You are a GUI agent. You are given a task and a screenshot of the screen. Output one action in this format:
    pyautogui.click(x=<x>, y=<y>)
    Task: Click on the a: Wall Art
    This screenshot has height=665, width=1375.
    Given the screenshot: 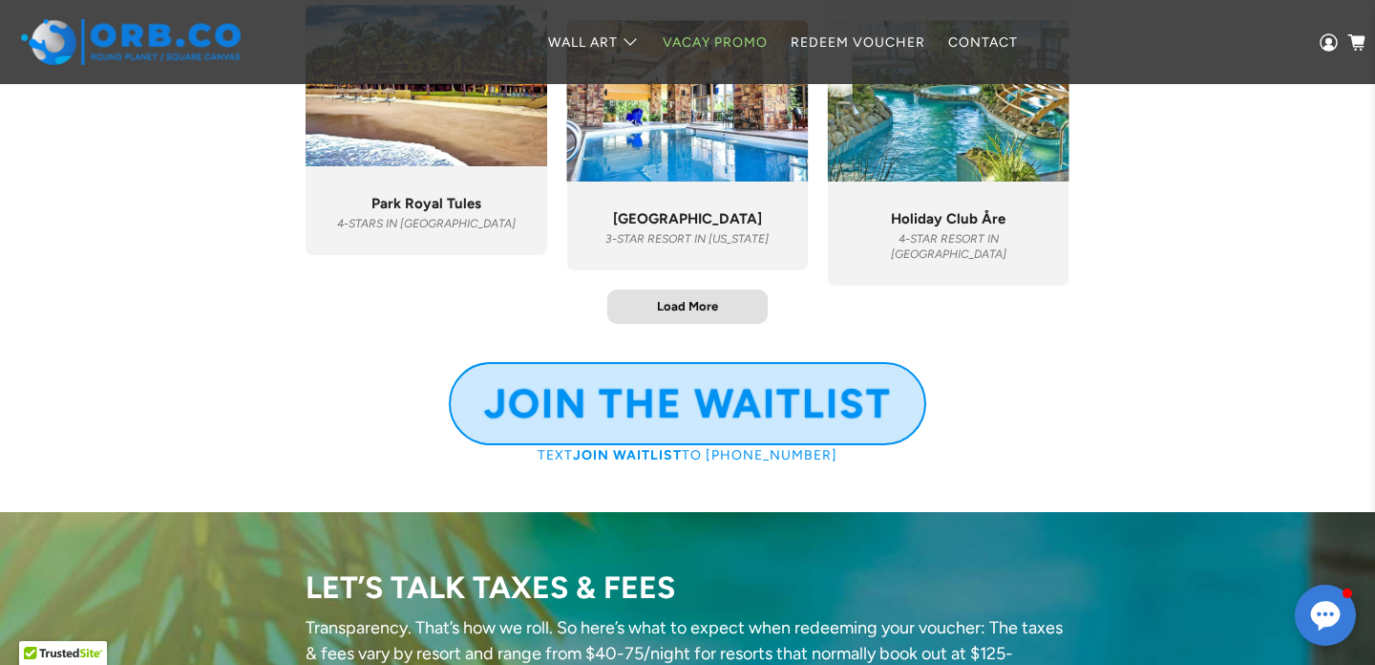 What is the action you would take?
    pyautogui.click(x=594, y=42)
    